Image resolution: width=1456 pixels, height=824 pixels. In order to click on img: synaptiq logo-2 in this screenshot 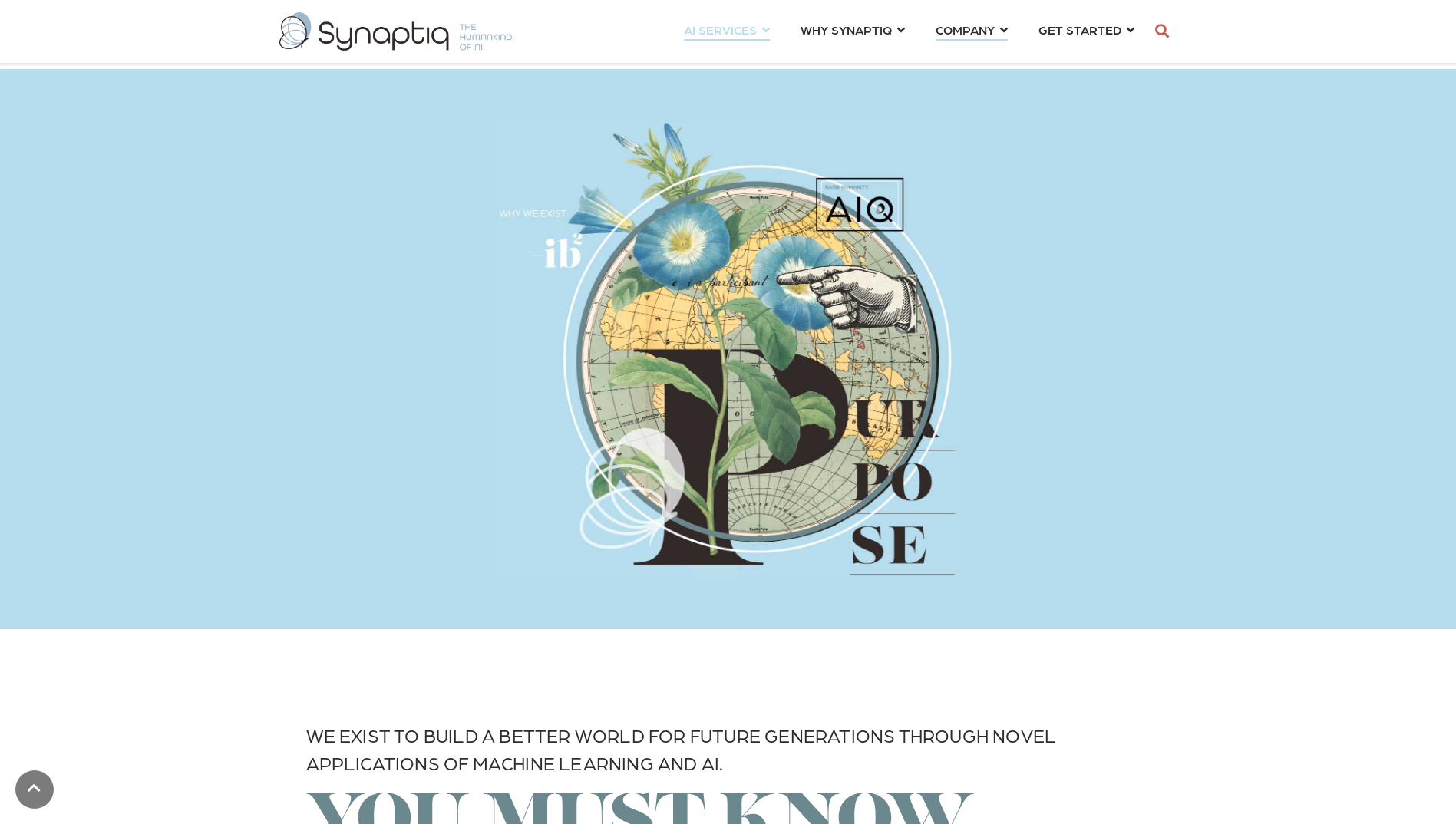, I will do `click(395, 32)`.